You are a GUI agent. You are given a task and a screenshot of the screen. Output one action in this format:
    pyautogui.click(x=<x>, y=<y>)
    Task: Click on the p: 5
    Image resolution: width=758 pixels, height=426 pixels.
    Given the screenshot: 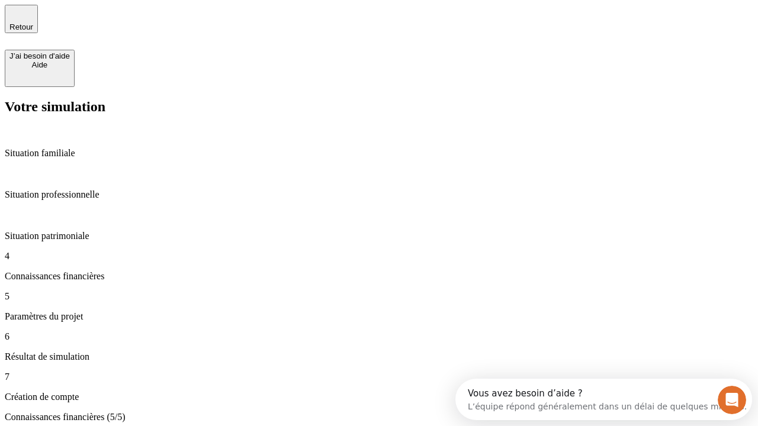 What is the action you would take?
    pyautogui.click(x=379, y=297)
    